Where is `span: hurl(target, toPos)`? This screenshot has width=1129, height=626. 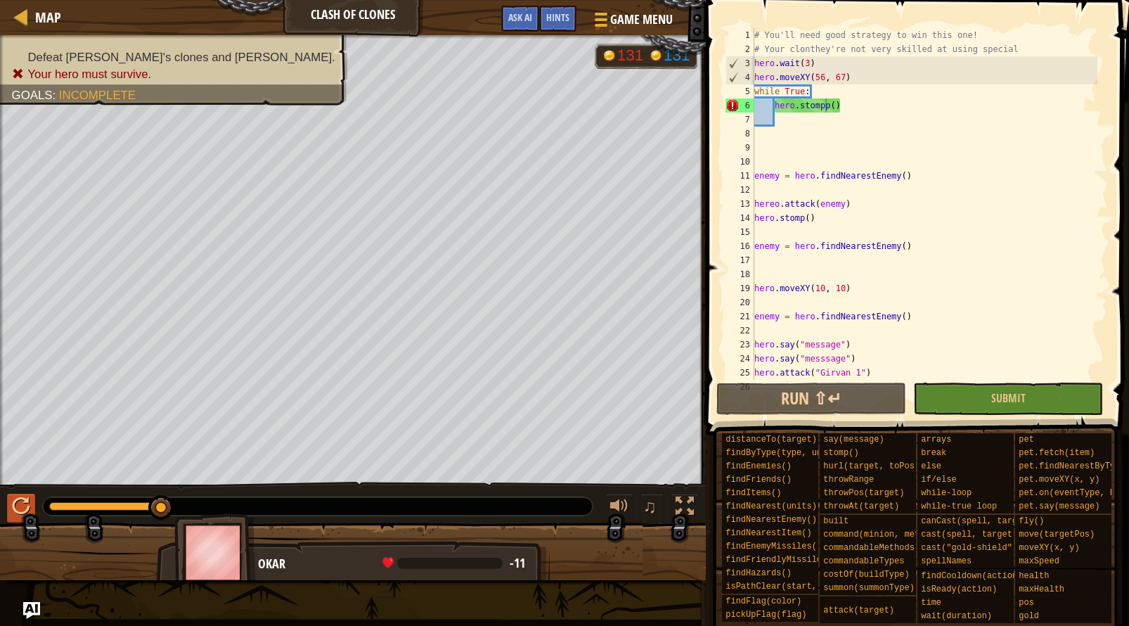
span: hurl(target, toPos) is located at coordinates (871, 466).